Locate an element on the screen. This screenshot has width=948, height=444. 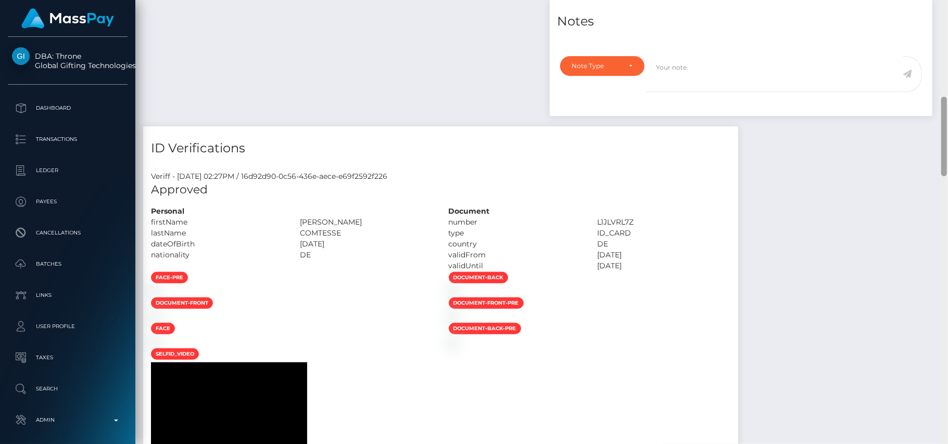
span: face is located at coordinates (163, 329).